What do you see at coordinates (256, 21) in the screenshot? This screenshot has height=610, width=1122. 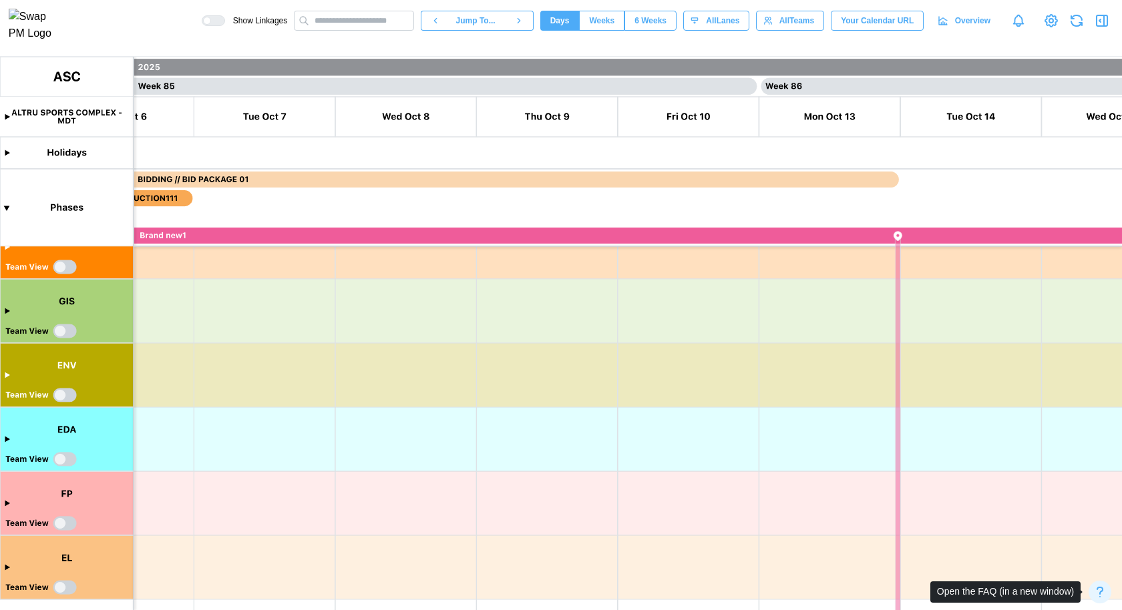 I see `span: Show Linkages` at bounding box center [256, 21].